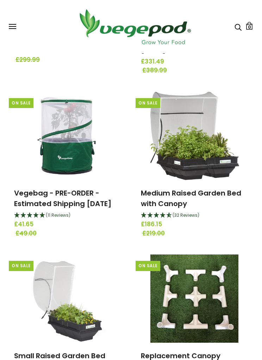  Describe the element at coordinates (135, 26) in the screenshot. I see `img: Vegepod` at that location.